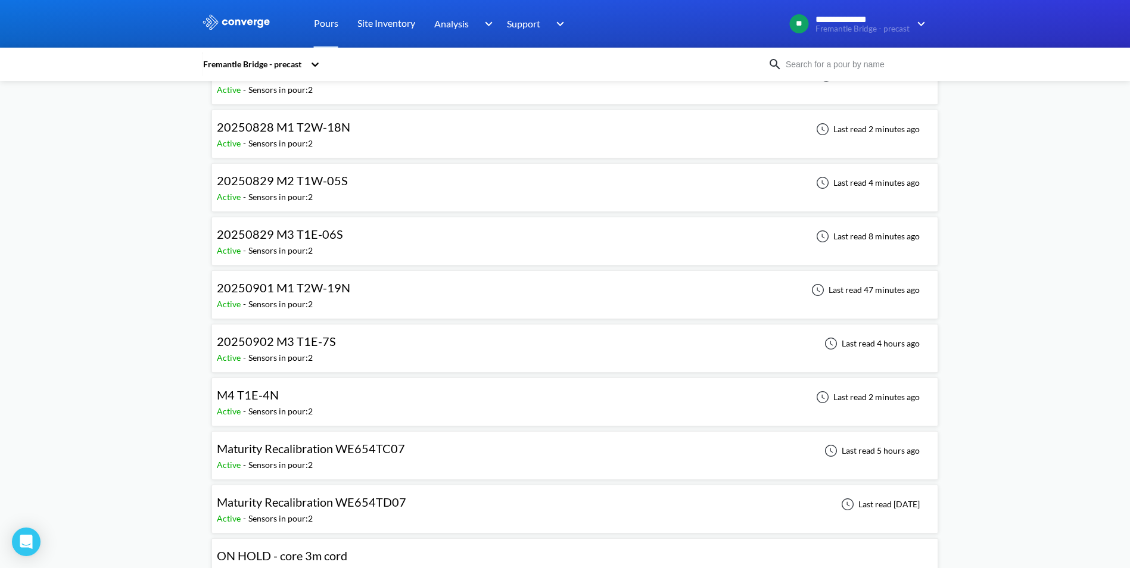 This screenshot has height=568, width=1130. What do you see at coordinates (575, 128) in the screenshot?
I see `a: 20250828 M1 T2W-18NActive-Sensors in pour:2Last read 2 minutes ago` at bounding box center [575, 128].